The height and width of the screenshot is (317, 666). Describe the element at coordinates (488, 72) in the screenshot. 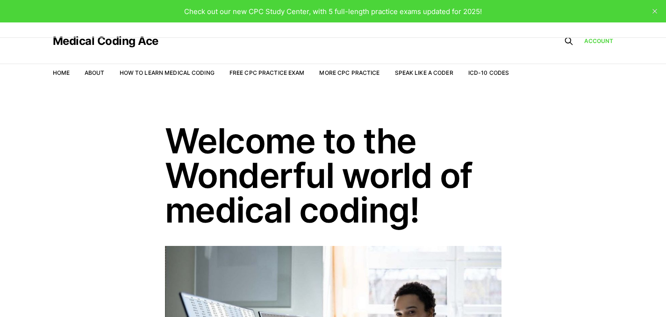

I see `a: ICD-10 Codes` at that location.